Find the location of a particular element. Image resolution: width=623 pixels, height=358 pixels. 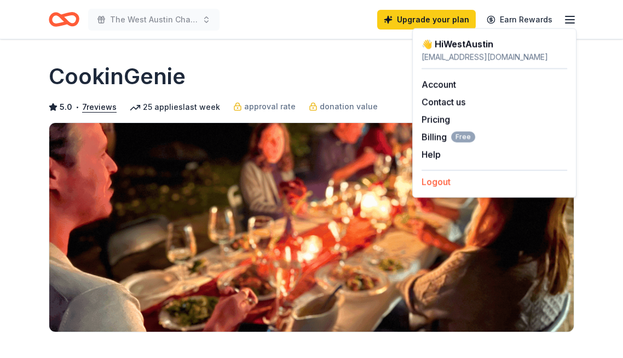

span: approval rate is located at coordinates (270, 107).